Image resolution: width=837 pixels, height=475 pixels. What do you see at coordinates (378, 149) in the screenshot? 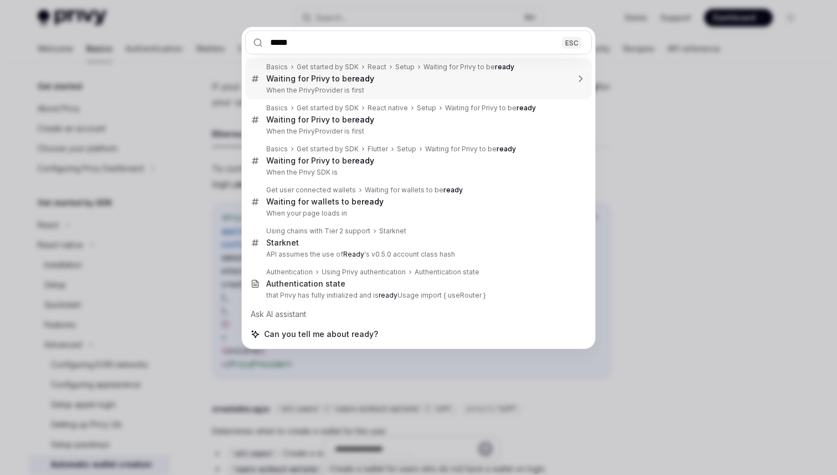
I see `div: Flutter` at bounding box center [378, 149].